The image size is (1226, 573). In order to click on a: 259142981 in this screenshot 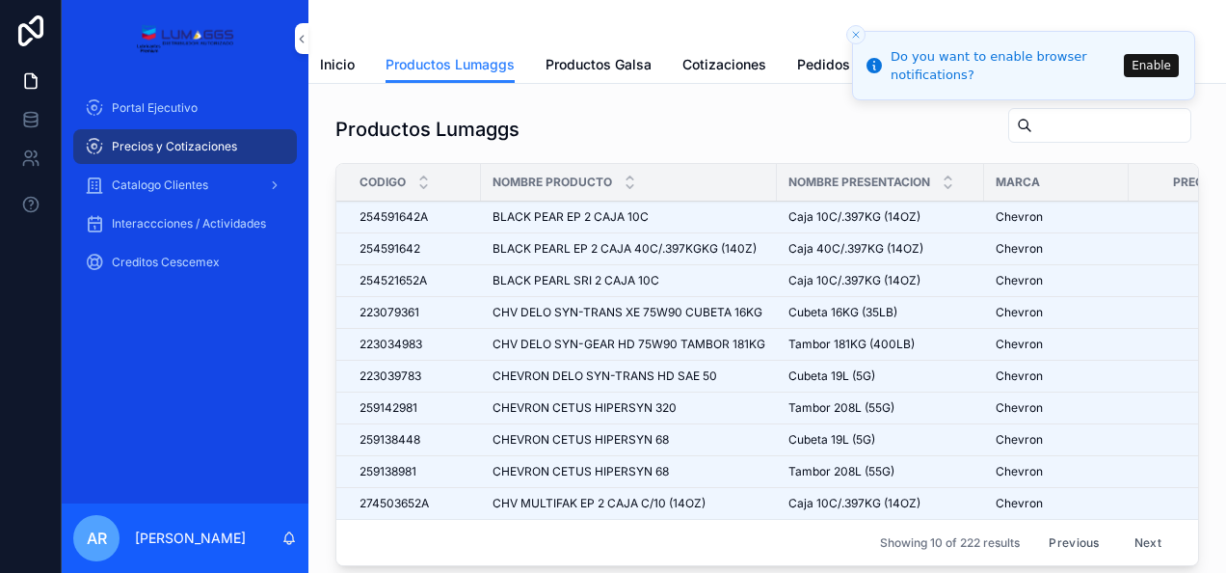, I will do `click(415, 408)`.